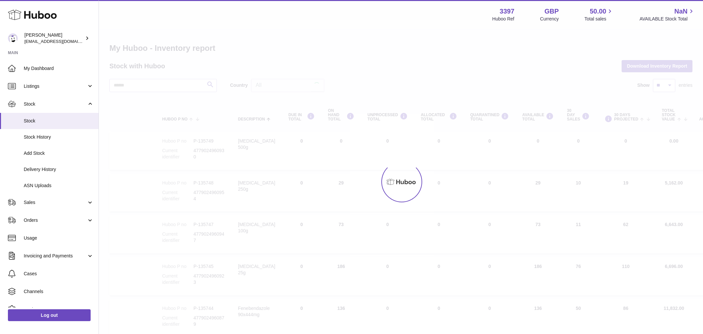  Describe the element at coordinates (507, 11) in the screenshot. I see `strong: 3397` at that location.